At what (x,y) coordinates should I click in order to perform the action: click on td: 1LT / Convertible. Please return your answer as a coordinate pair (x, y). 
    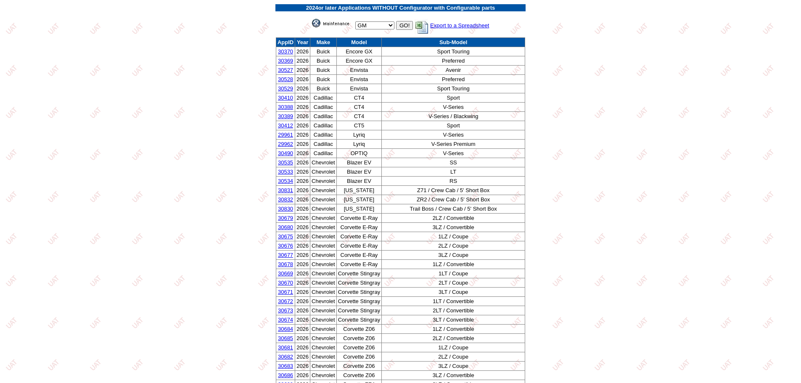
    Looking at the image, I should click on (453, 301).